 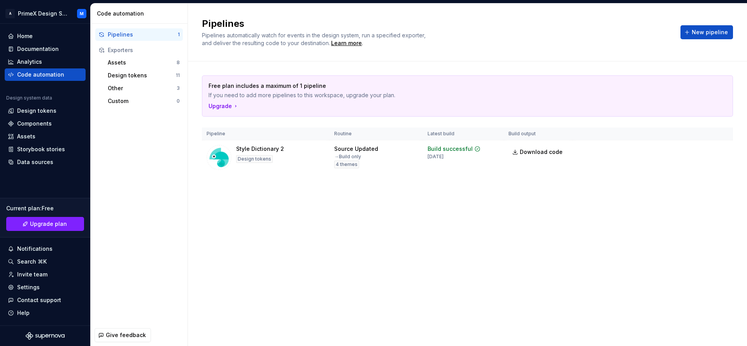 I want to click on p: If you need to add more pipelines to this workspace, upgrade your plan., so click(x=440, y=95).